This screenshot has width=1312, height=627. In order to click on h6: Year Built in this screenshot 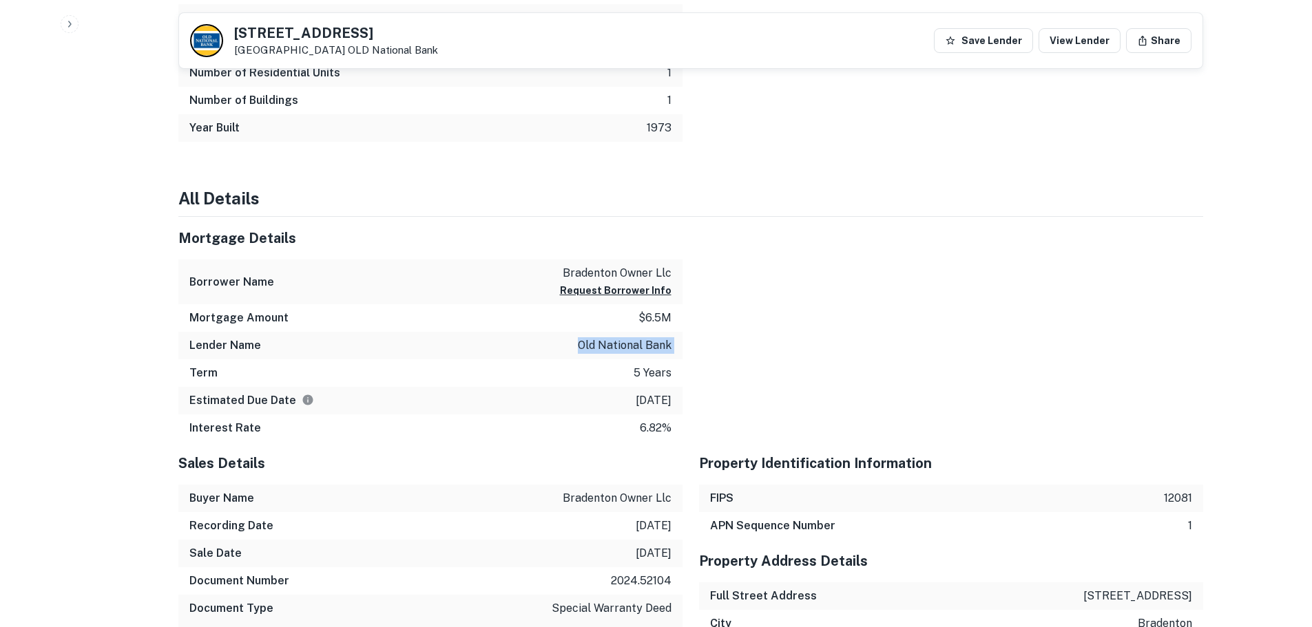, I will do `click(214, 128)`.